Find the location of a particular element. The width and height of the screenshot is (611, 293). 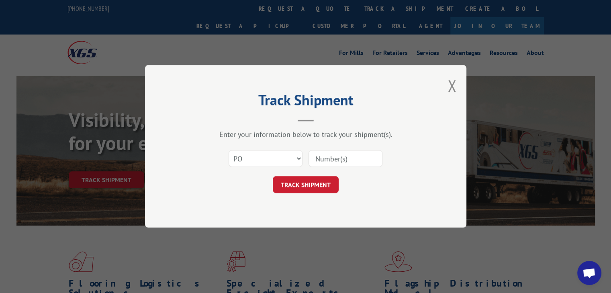

button: TRACK SHIPMENT is located at coordinates (306, 185).